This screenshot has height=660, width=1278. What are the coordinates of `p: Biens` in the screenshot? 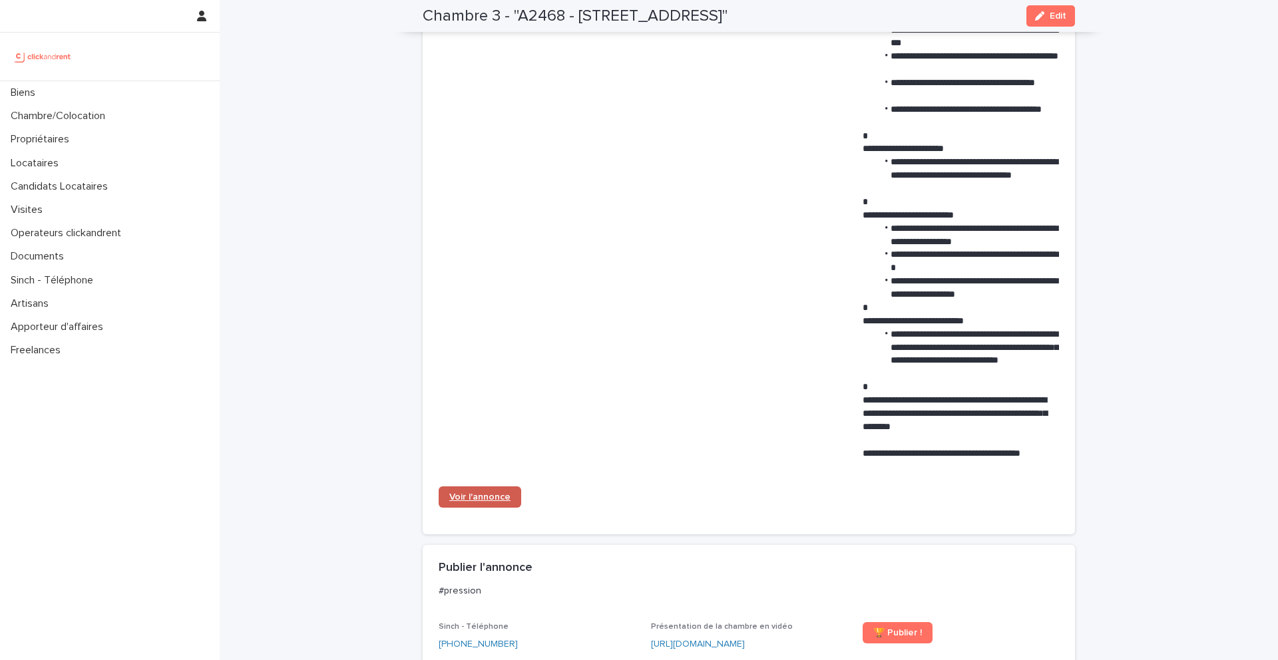 It's located at (25, 93).